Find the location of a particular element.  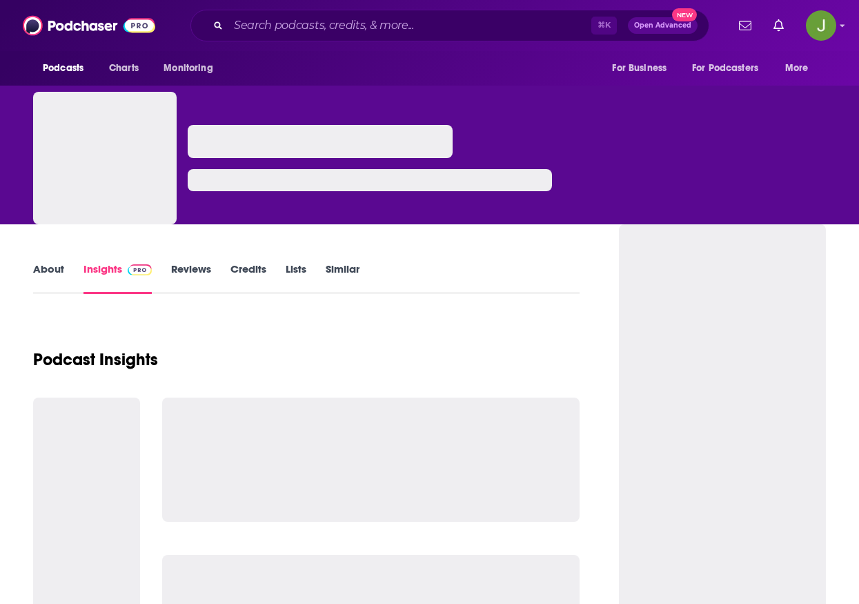

span: For Podcasters is located at coordinates (725, 68).